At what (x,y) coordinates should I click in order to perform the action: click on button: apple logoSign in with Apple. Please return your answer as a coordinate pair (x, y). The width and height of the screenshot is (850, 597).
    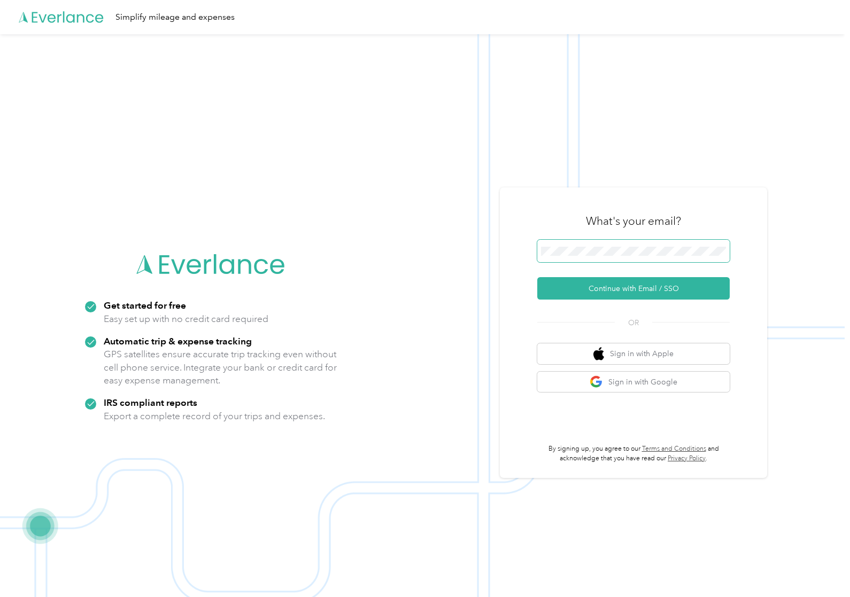
    Looking at the image, I should click on (633, 354).